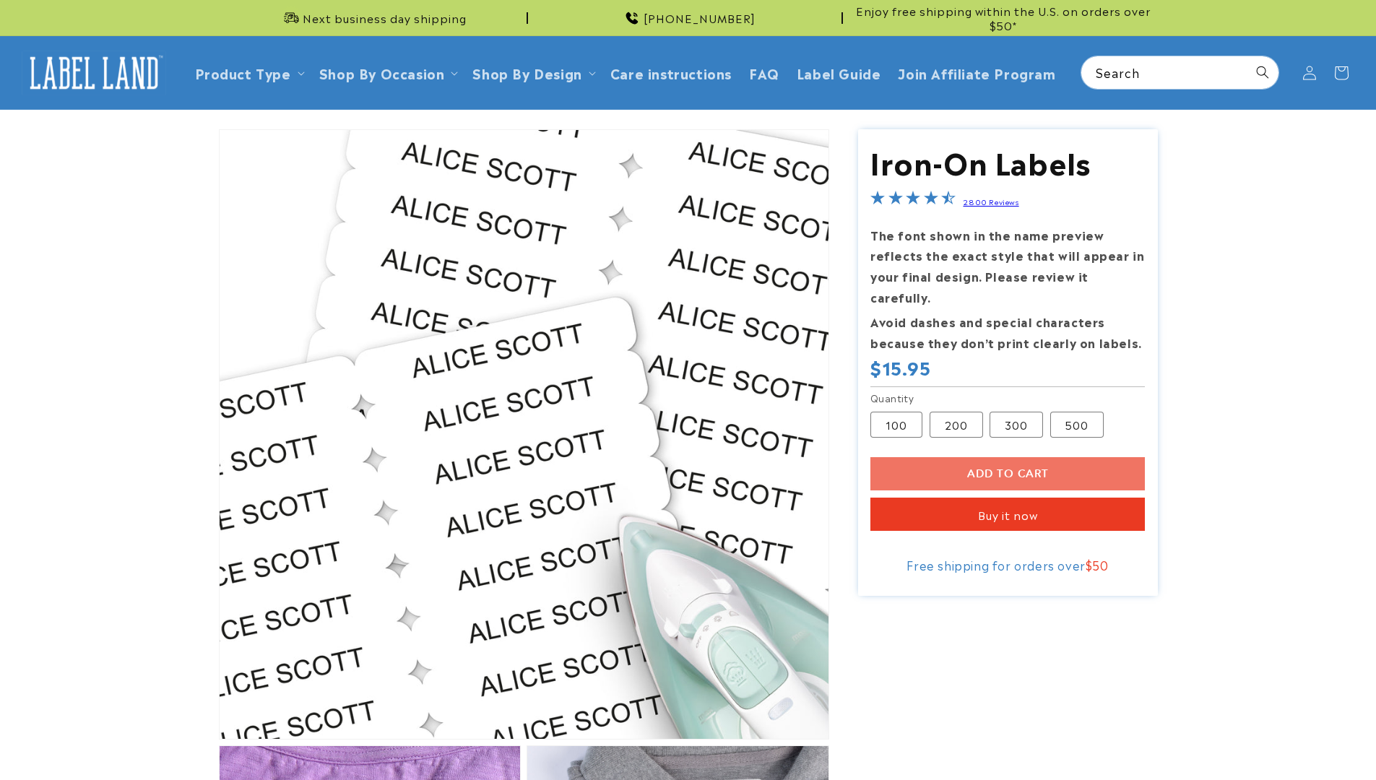 The image size is (1376, 780). I want to click on span: Enjoy free shipping within the U.S. on orders over $50*, so click(1003, 17).